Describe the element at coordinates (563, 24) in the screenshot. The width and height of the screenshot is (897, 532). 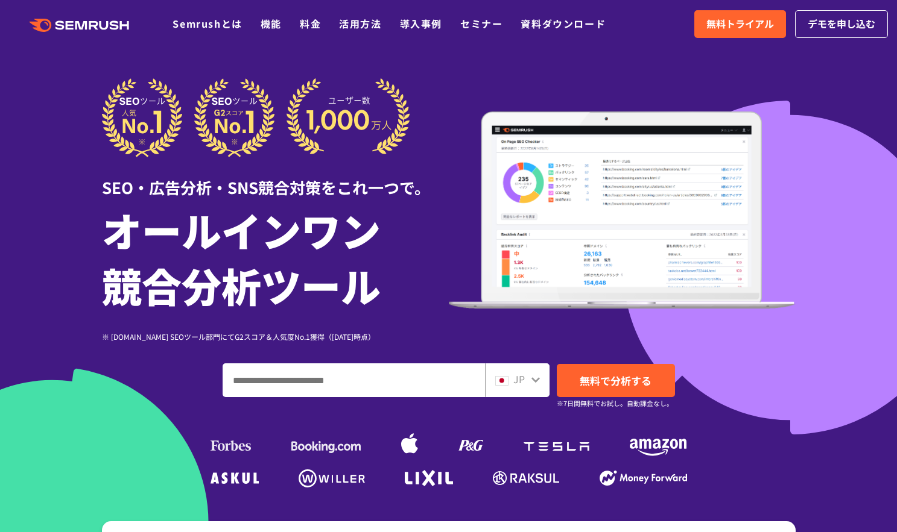
I see `a: 資料ダウンロード` at that location.